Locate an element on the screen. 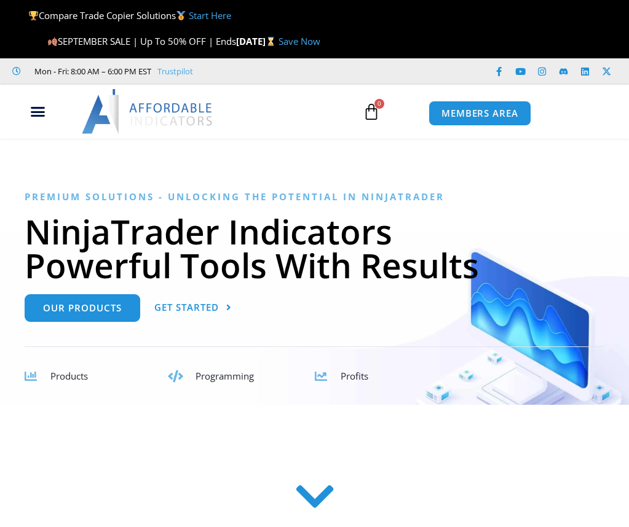  span: MEMBERS AREA is located at coordinates (479, 113).